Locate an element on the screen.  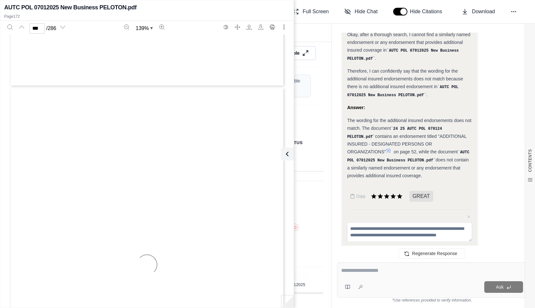
span: Hide Citations is located at coordinates (428, 12).